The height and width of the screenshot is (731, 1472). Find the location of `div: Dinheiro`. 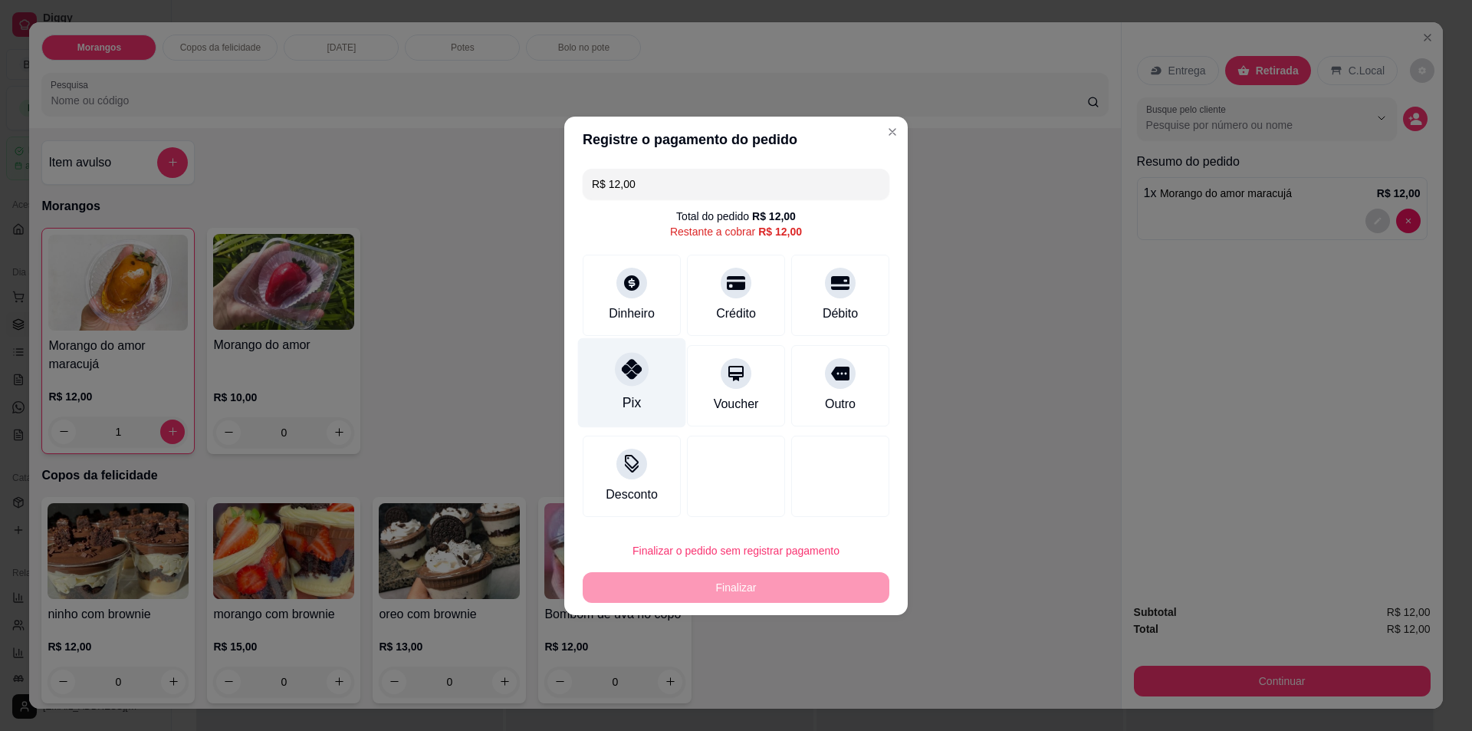

div: Dinheiro is located at coordinates (632, 314).